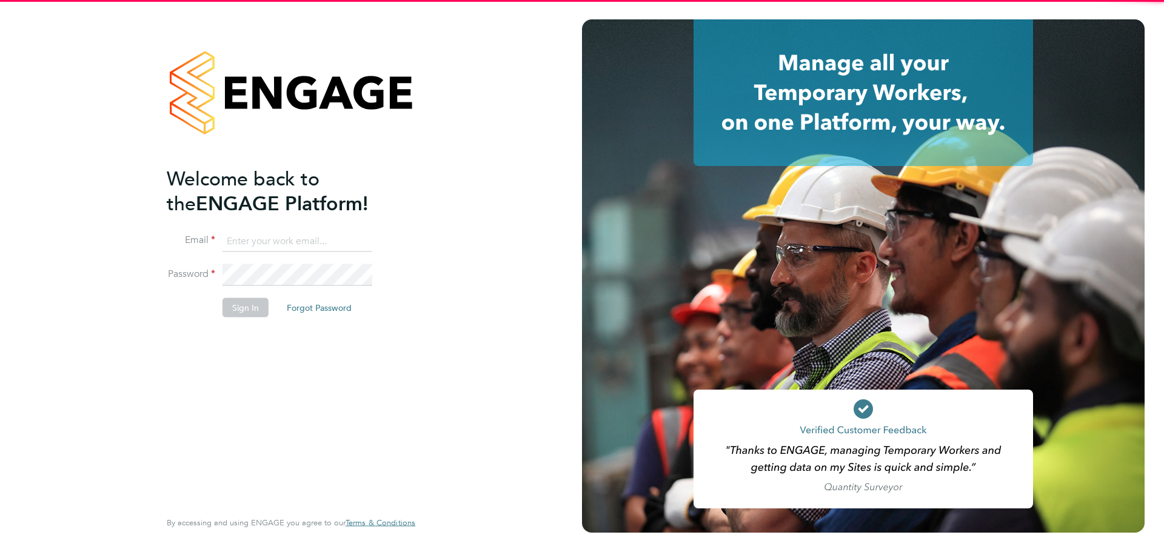  What do you see at coordinates (380, 523) in the screenshot?
I see `span: Terms & Conditions` at bounding box center [380, 523].